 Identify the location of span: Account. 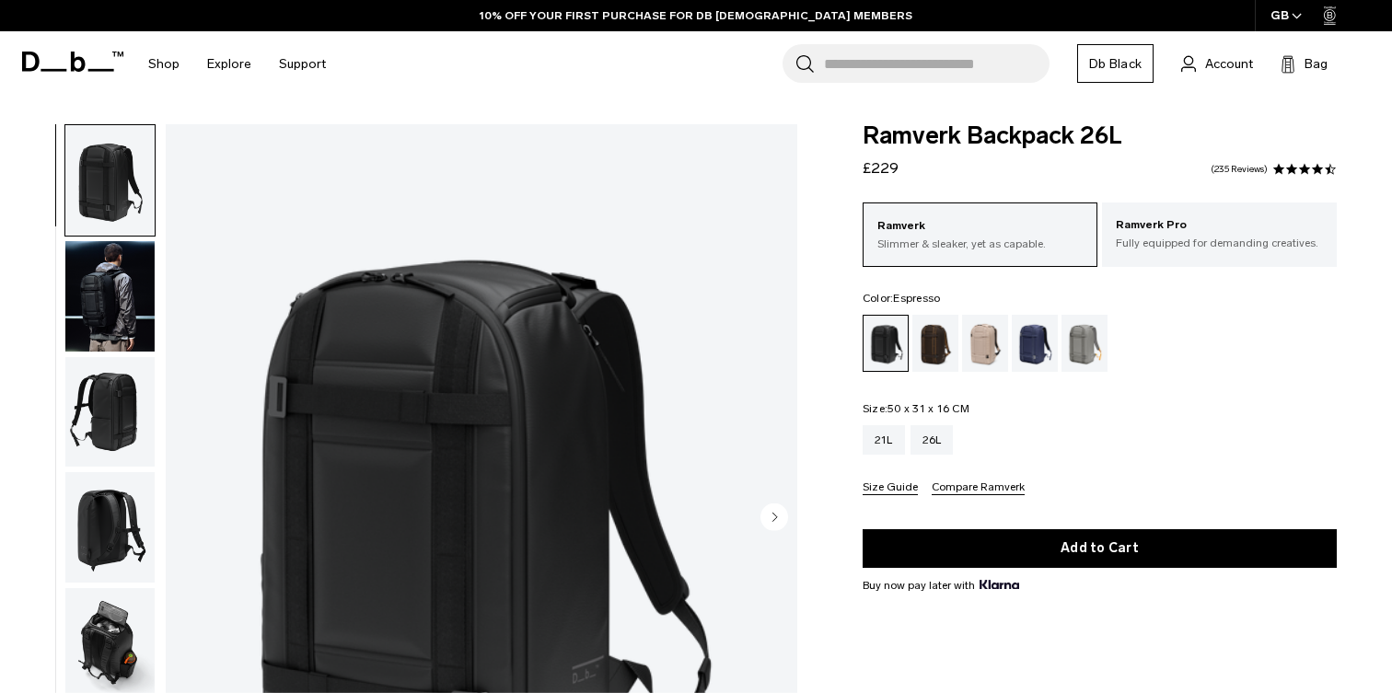
(1229, 64).